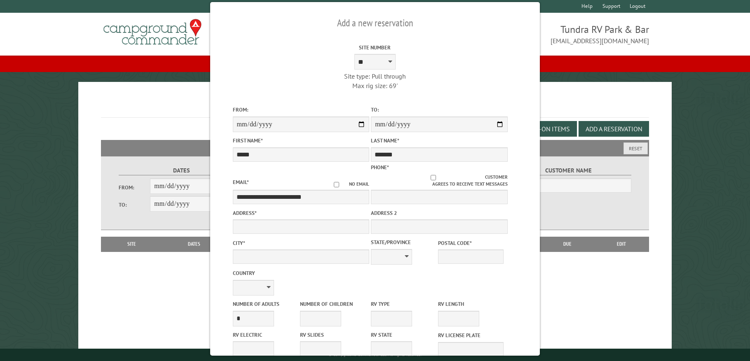 The height and width of the screenshot is (361, 750). I want to click on label: No email, so click(346, 184).